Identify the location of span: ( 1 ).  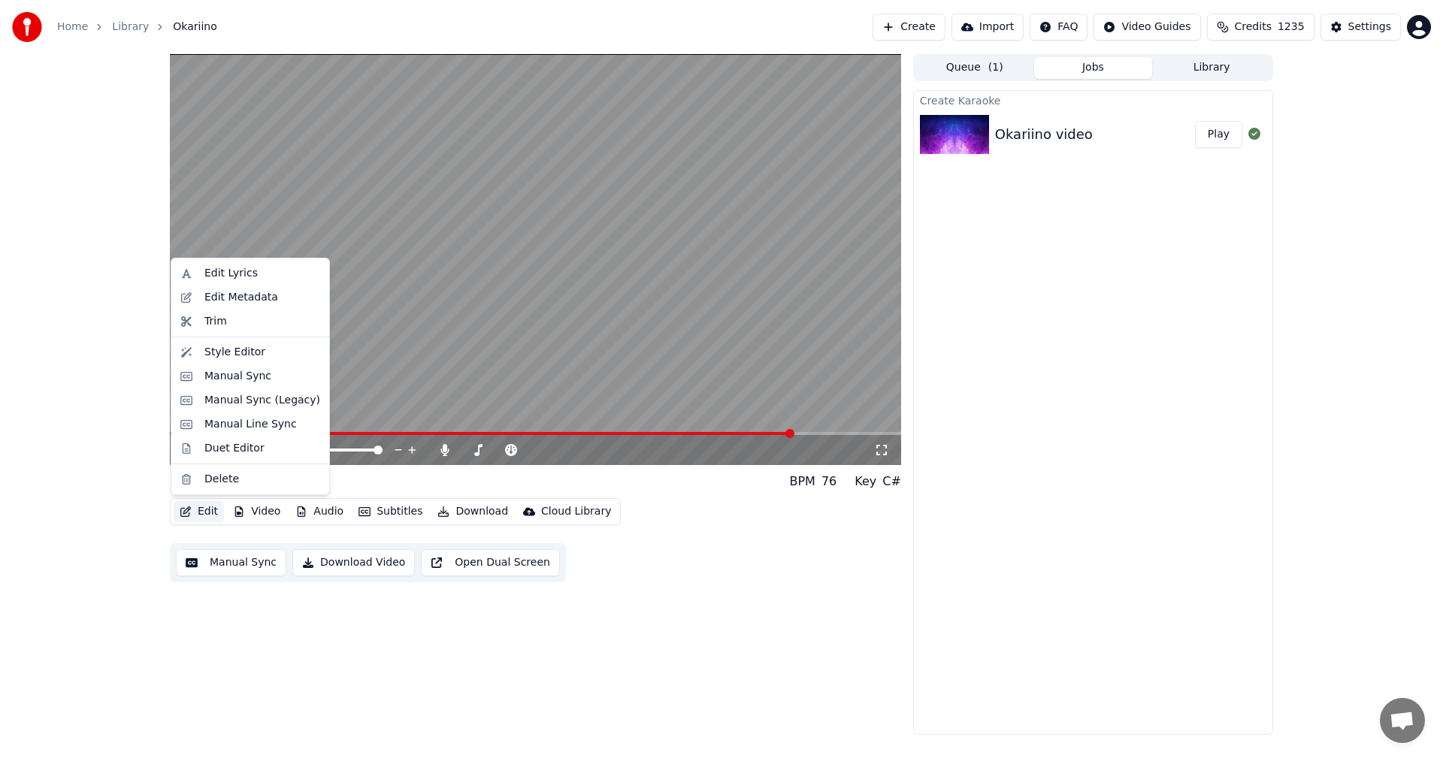
(996, 68).